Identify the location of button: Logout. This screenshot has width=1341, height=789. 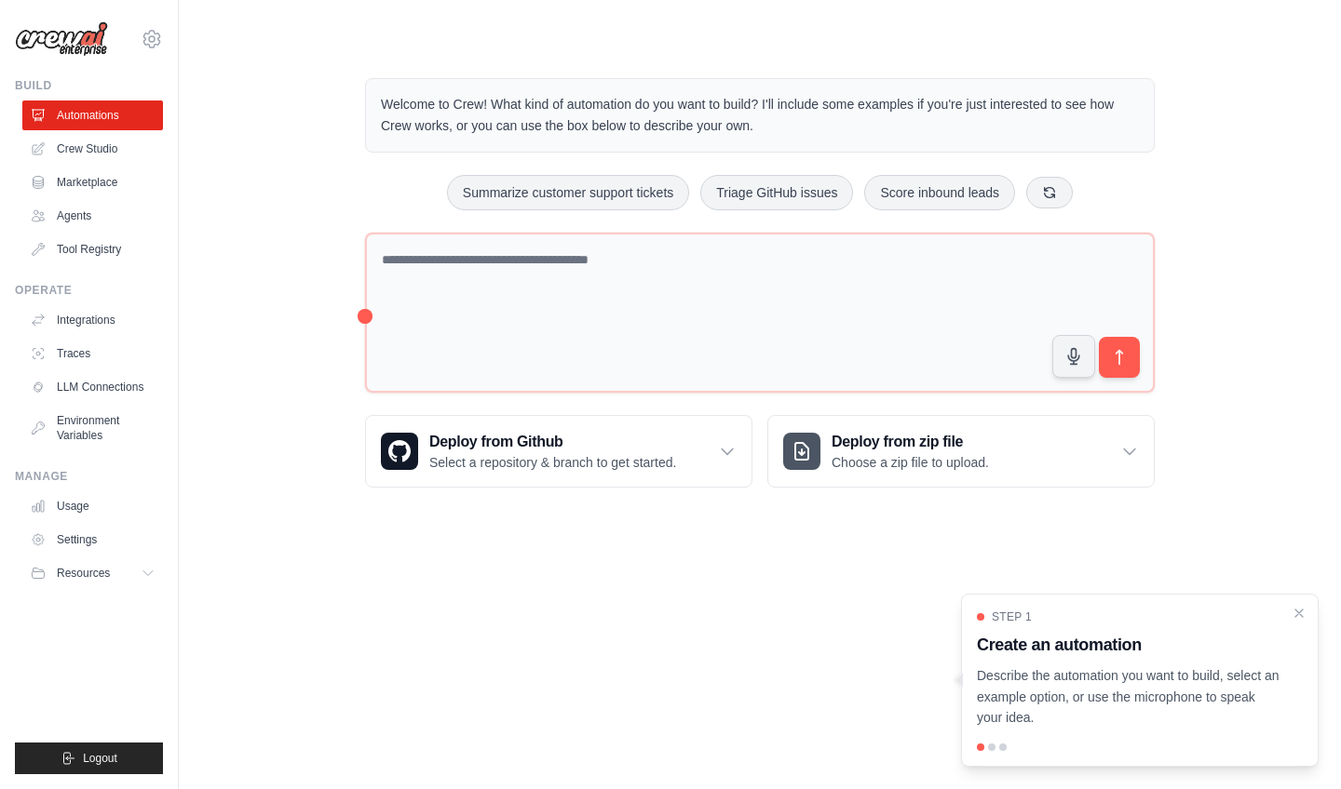
(88, 759).